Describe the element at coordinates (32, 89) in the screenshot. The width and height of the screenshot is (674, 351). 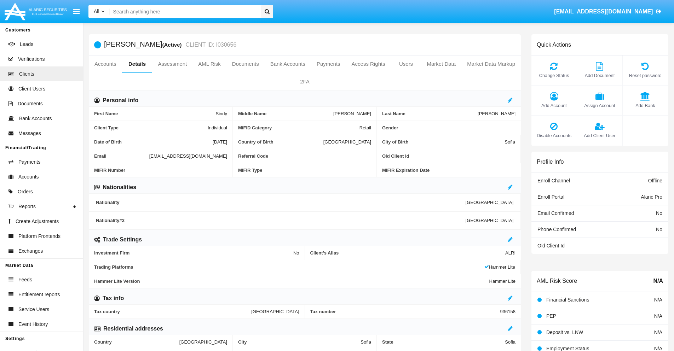
I see `span: Client Users` at that location.